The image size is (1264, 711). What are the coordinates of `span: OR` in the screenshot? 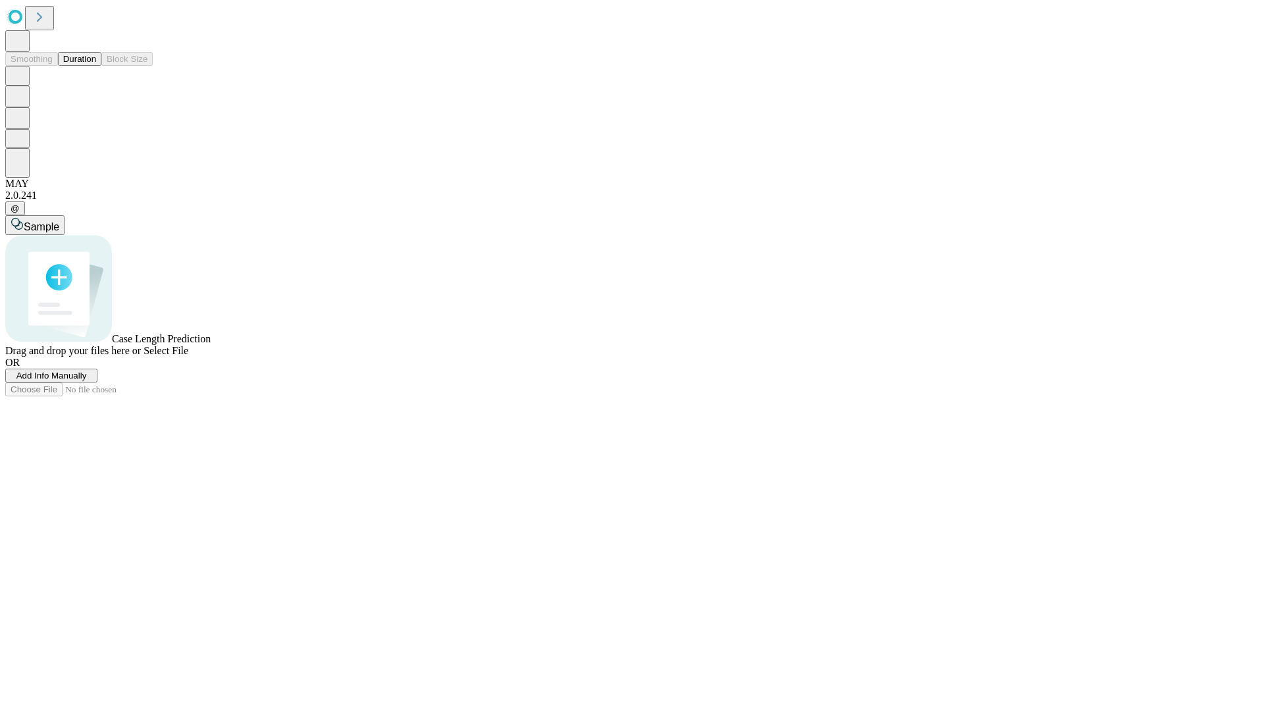 It's located at (13, 362).